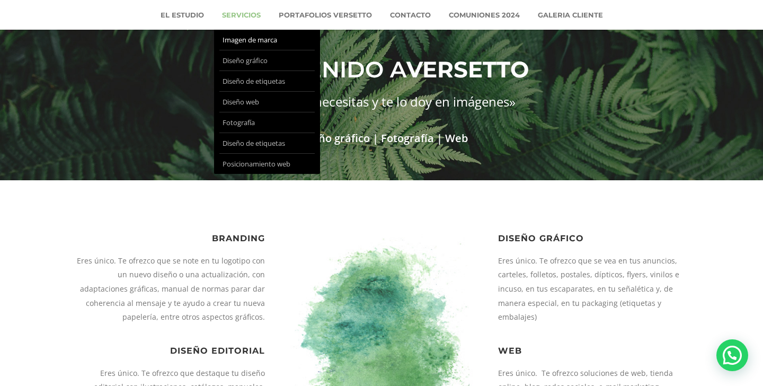 The width and height of the screenshot is (763, 386). I want to click on h6: Web, so click(594, 350).